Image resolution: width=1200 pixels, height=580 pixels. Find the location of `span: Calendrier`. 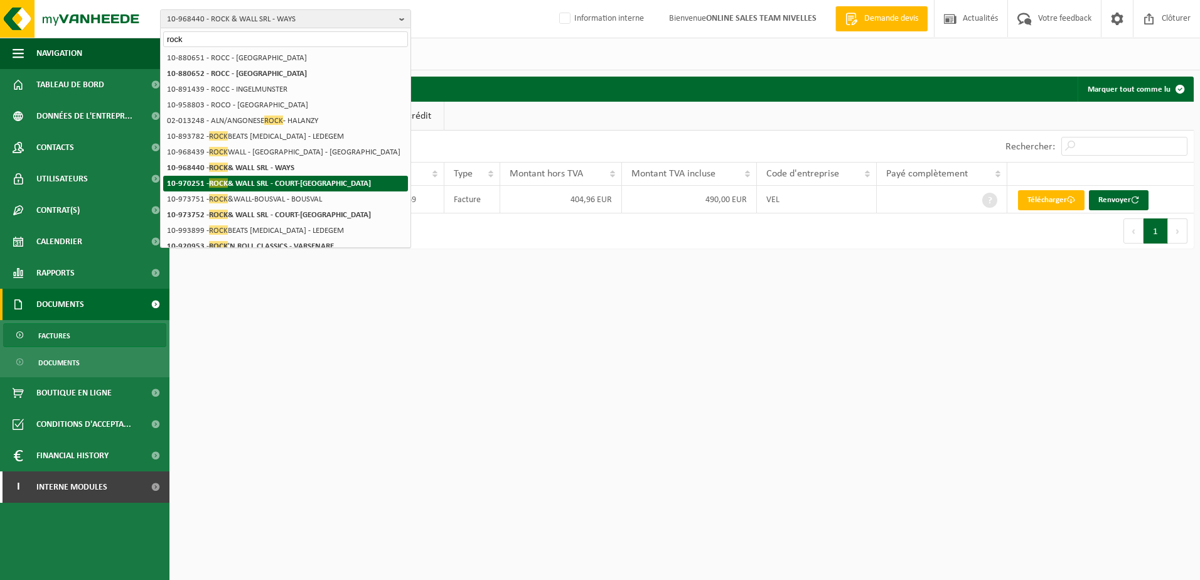

span: Calendrier is located at coordinates (59, 242).